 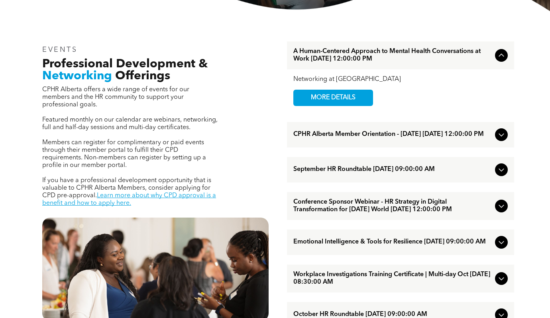 What do you see at coordinates (116, 97) in the screenshot?
I see `span: CPHR Alberta offers a wide range of events for our members and the HR community to support your p...` at bounding box center [116, 97].